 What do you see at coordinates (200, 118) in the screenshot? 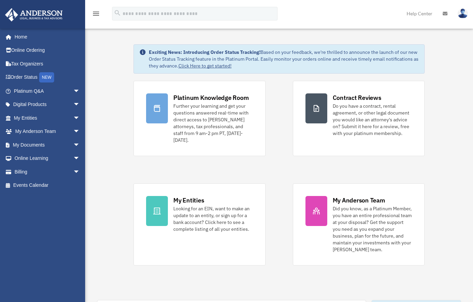
I see `a: Platinum Knowledge Room Further your learning and get your questions answered real-time with dire...` at bounding box center [200, 118].